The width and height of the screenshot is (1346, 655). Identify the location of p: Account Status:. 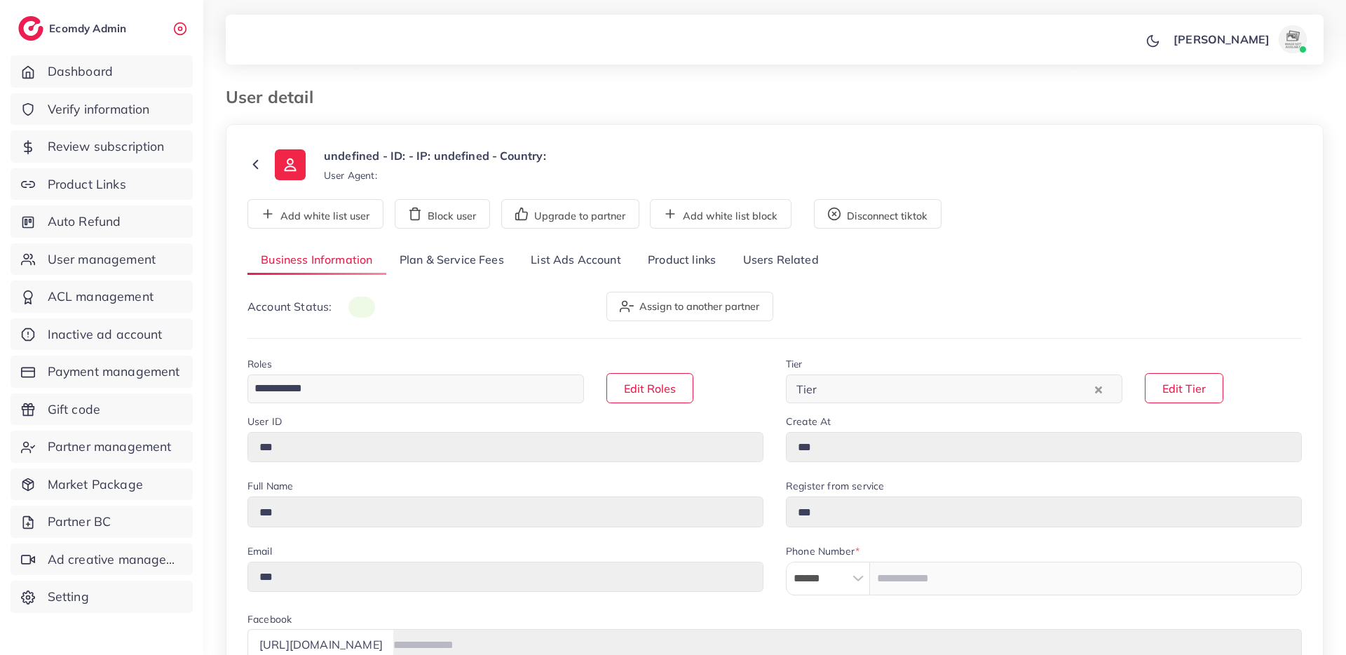
(311, 306).